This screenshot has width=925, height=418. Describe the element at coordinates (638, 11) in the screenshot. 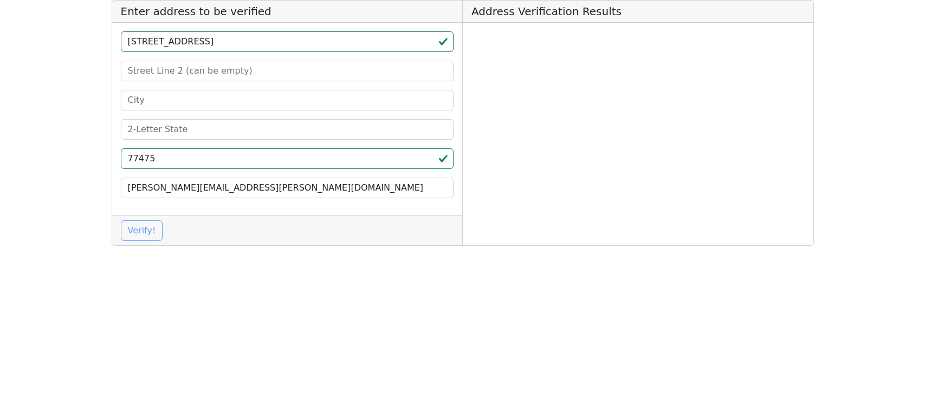

I see `h5: Address Verification Results` at that location.